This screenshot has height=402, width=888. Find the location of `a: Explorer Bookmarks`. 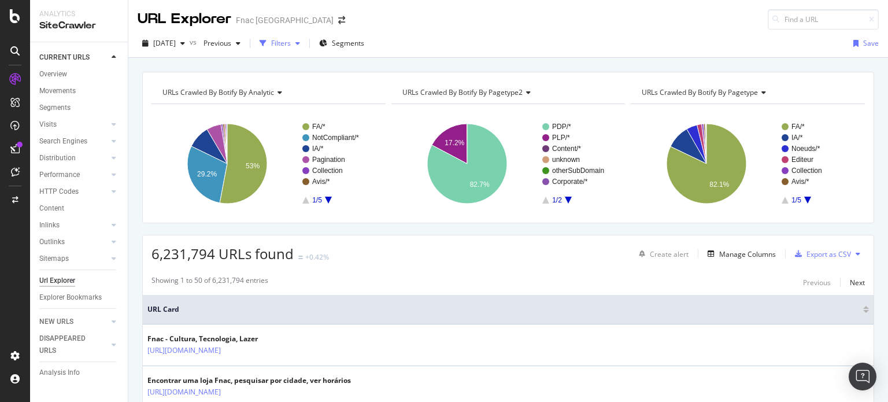

a: Explorer Bookmarks is located at coordinates (79, 297).